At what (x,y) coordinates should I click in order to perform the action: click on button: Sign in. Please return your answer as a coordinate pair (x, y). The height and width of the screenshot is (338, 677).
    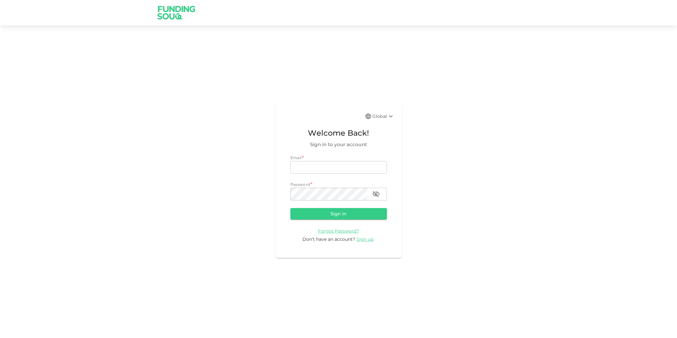
    Looking at the image, I should click on (339, 214).